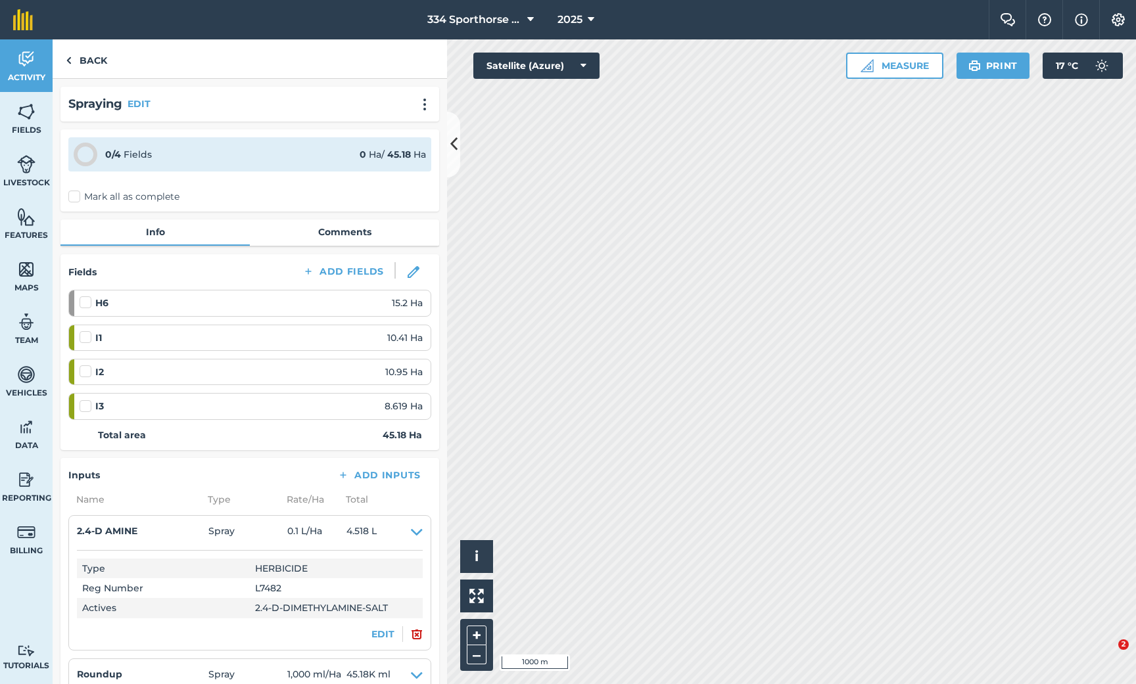 This screenshot has width=1136, height=684. Describe the element at coordinates (23, 20) in the screenshot. I see `img: fieldmargin Logo` at that location.